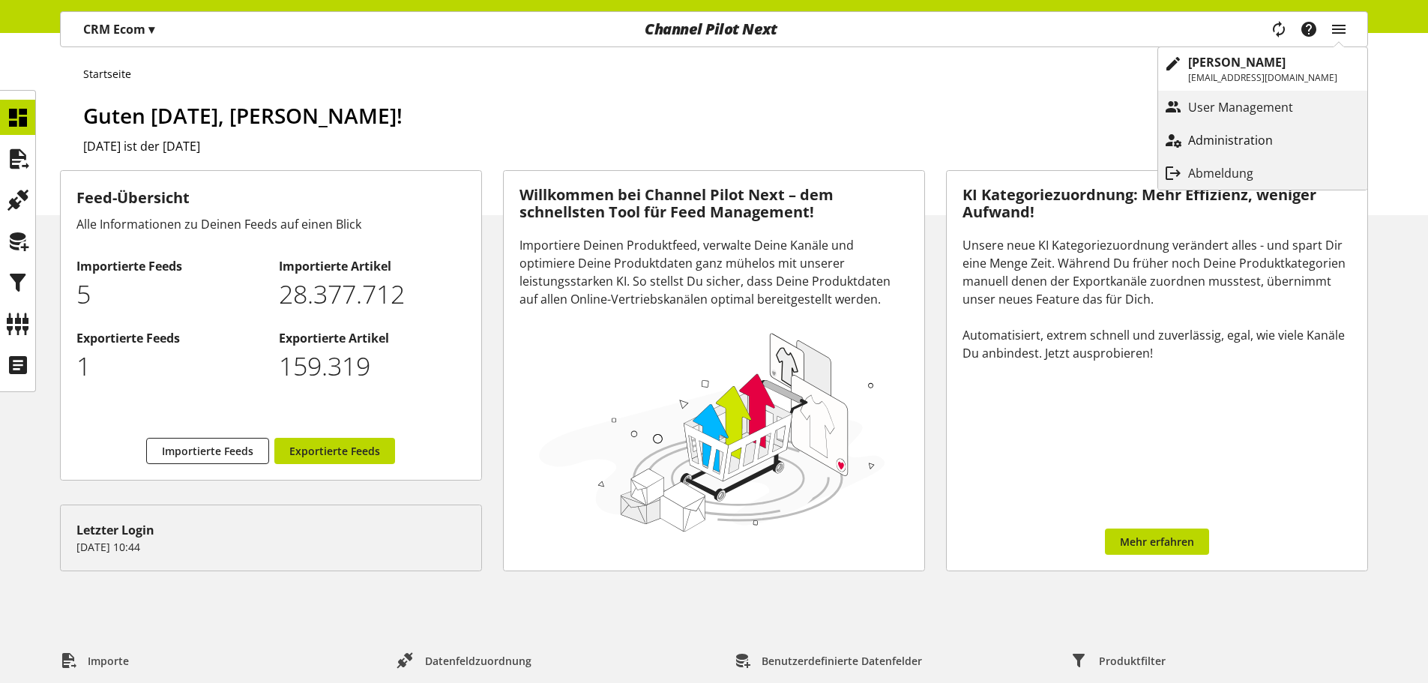 This screenshot has height=683, width=1428. I want to click on a: Importierte Feeds, so click(208, 450).